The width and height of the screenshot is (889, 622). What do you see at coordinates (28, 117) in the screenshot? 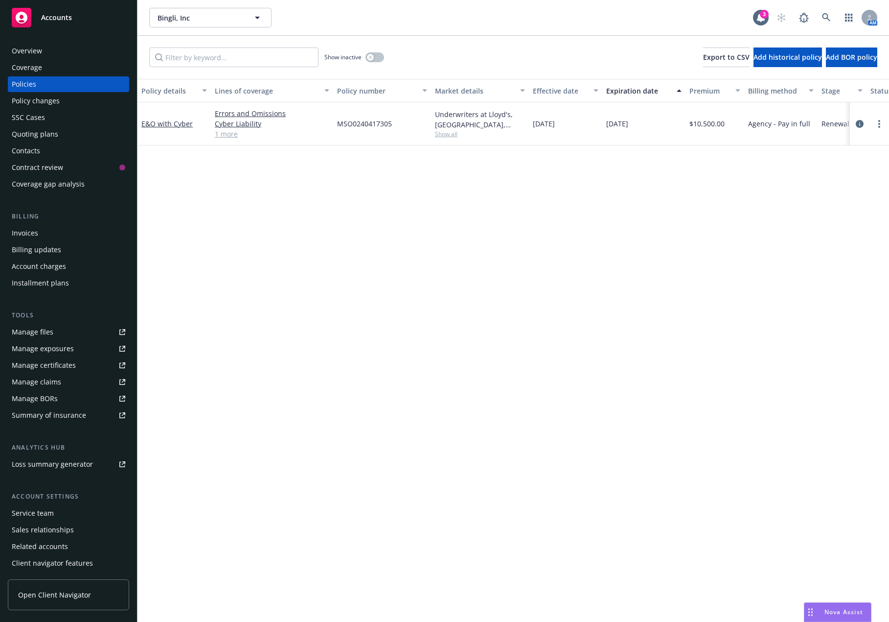
I see `div: SSC Cases` at bounding box center [28, 117].